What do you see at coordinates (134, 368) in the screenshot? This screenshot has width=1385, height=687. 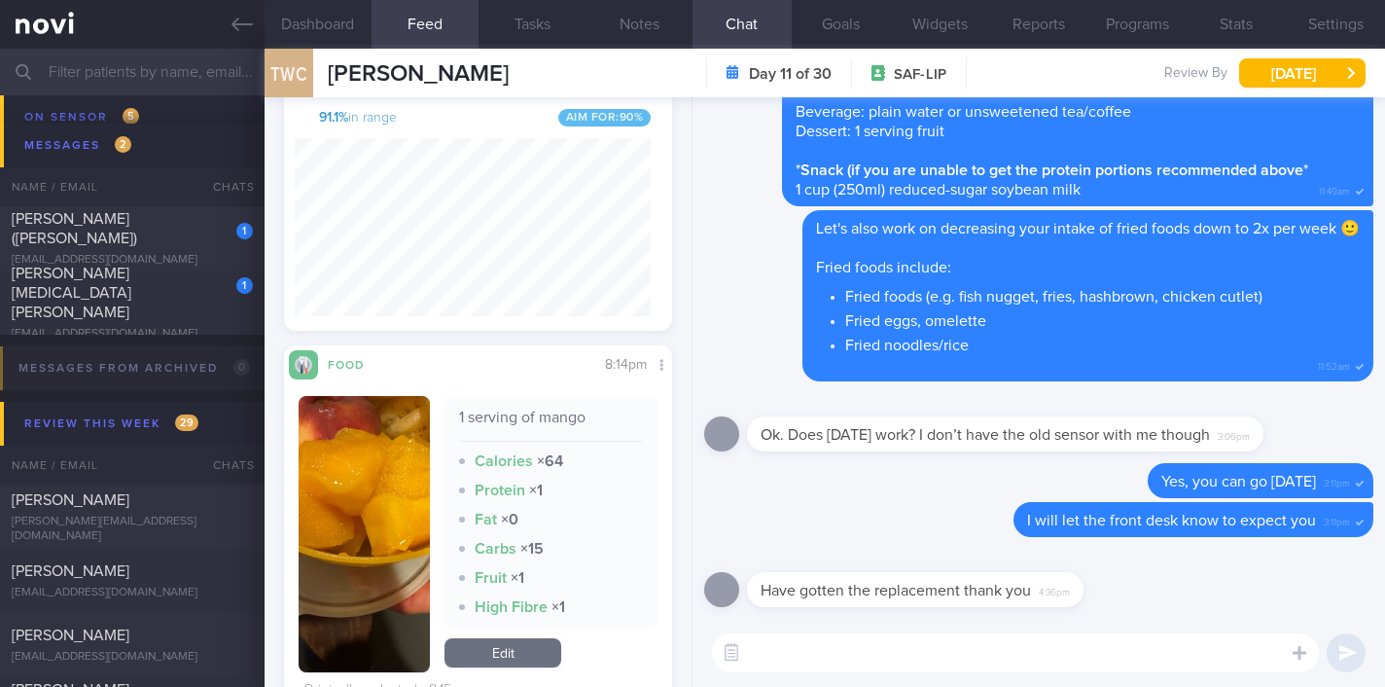 I see `div: Messages from Archived` at bounding box center [134, 368].